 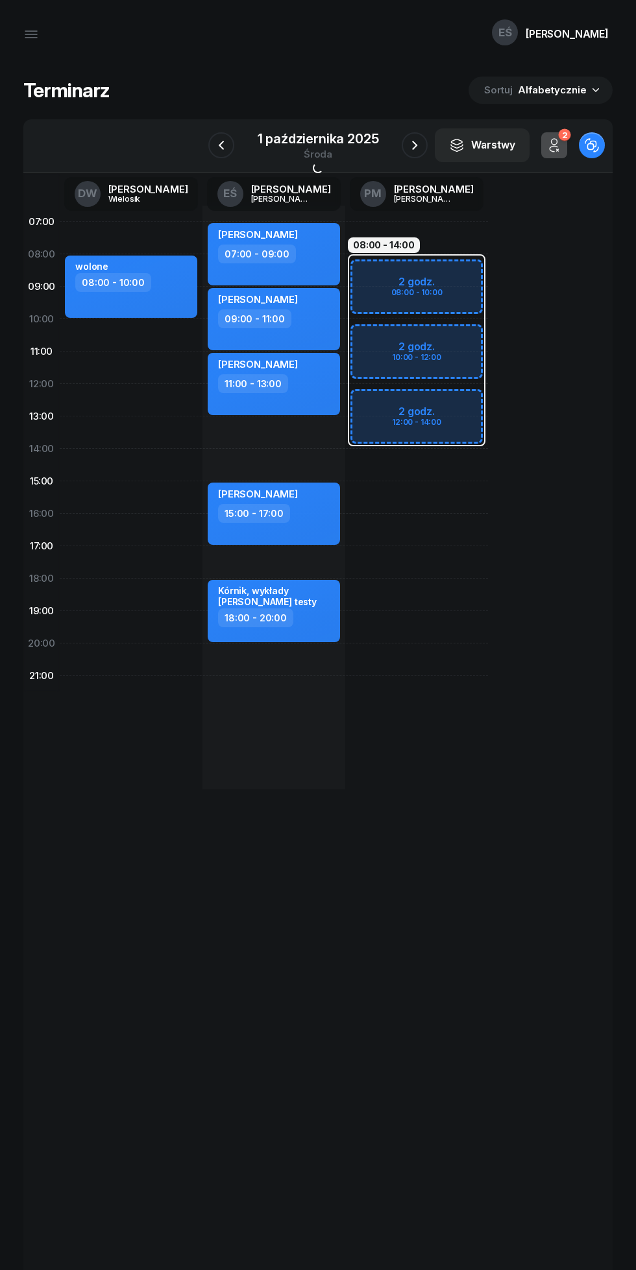 What do you see at coordinates (42, 222) in the screenshot?
I see `div: 07:00` at bounding box center [42, 222].